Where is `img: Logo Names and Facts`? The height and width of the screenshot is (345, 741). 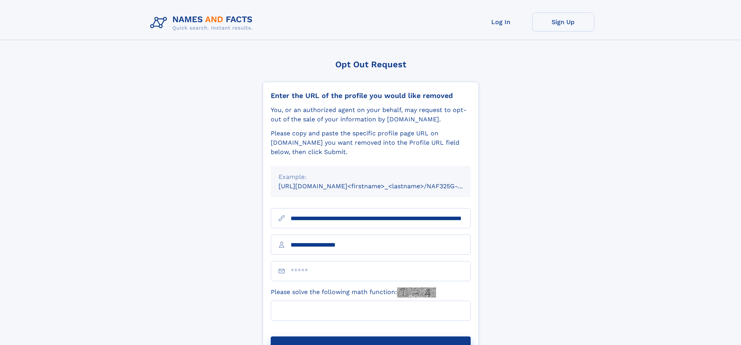 img: Logo Names and Facts is located at coordinates (203, 23).